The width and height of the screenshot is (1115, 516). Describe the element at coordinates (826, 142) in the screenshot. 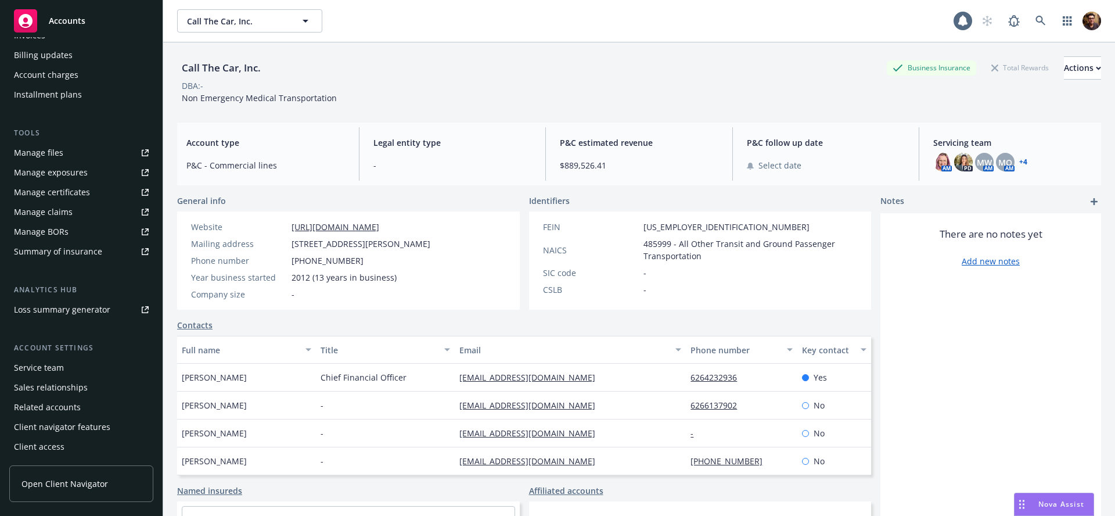

I see `span: P&C follow up date` at that location.